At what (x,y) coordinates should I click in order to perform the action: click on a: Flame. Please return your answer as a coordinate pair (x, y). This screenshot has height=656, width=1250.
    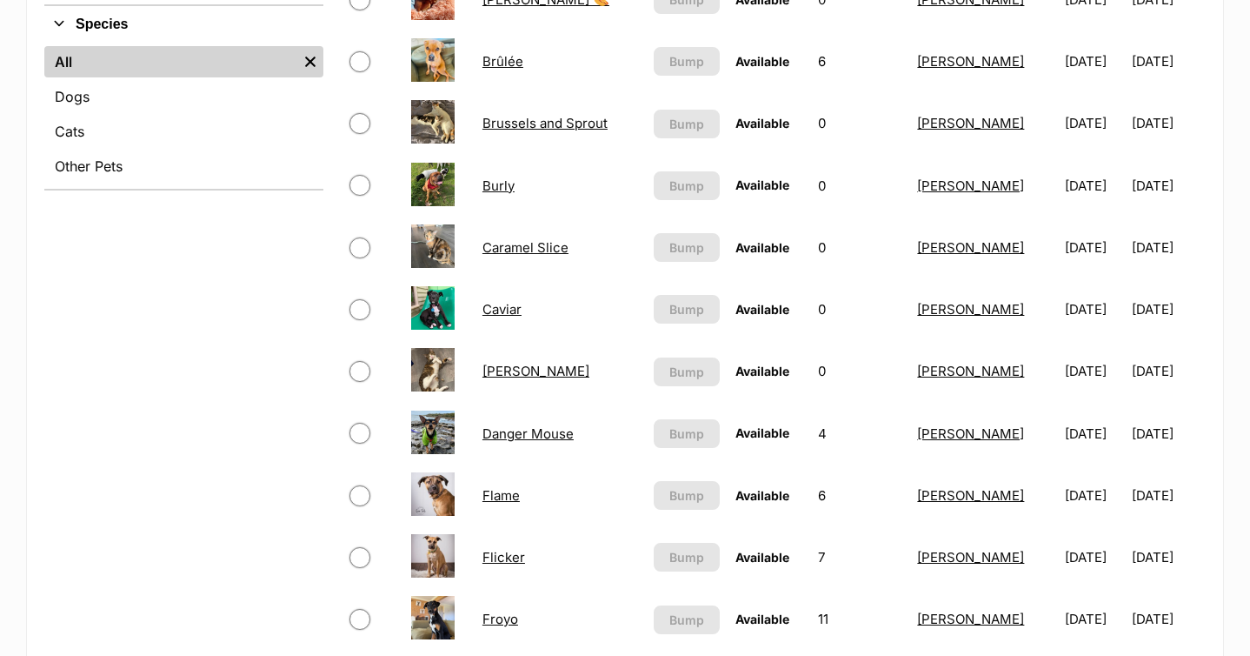
    Looking at the image, I should click on (501, 495).